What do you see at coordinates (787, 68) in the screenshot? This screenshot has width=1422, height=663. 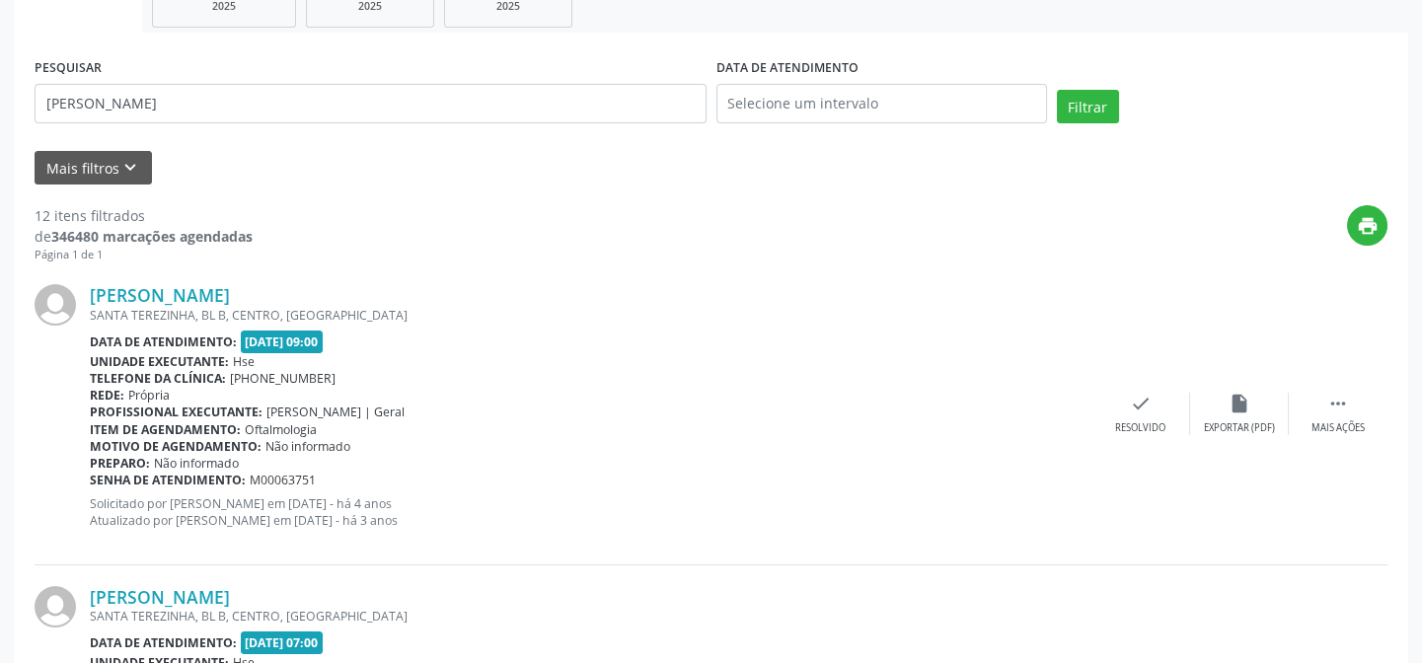 I see `label: DATA DE ATENDIMENTO` at bounding box center [787, 68].